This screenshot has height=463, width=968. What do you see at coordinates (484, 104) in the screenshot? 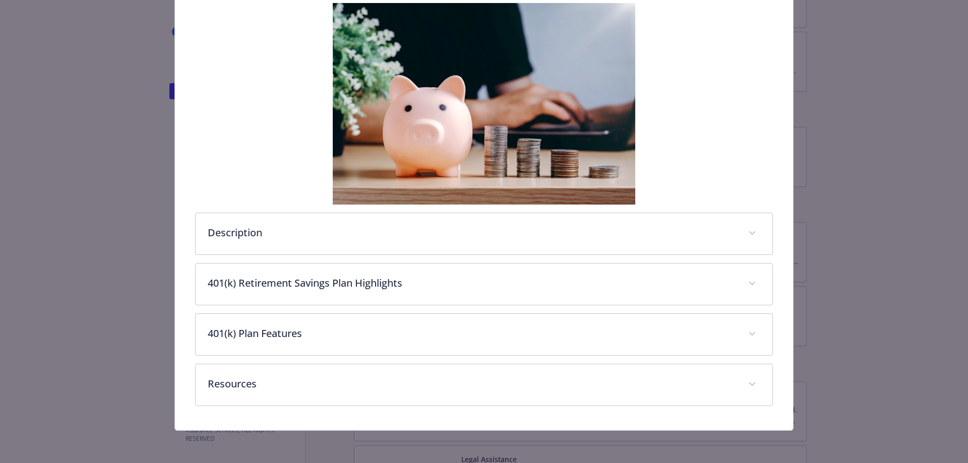
I see `img: banner` at bounding box center [484, 104].